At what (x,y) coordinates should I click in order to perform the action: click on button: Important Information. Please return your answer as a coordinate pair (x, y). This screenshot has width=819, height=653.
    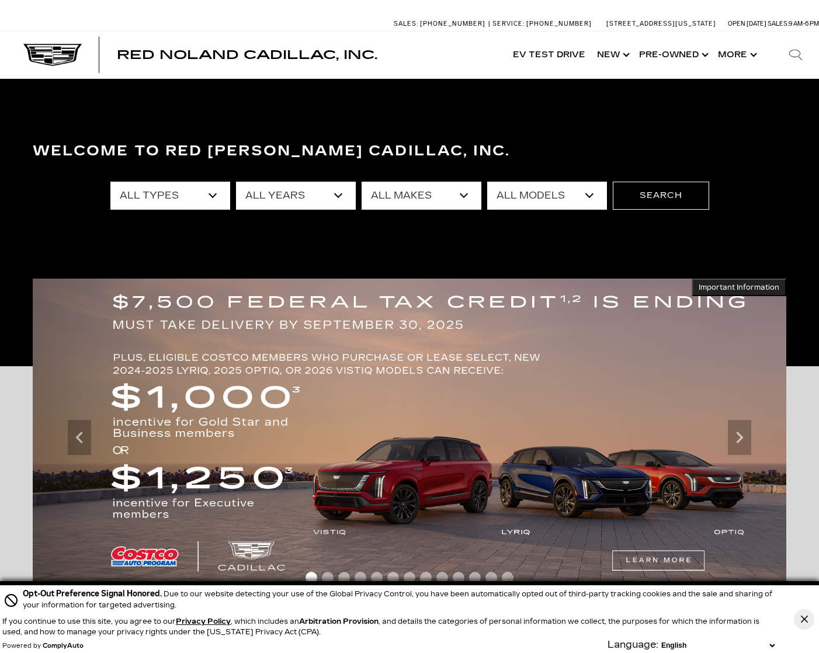
    Looking at the image, I should click on (739, 287).